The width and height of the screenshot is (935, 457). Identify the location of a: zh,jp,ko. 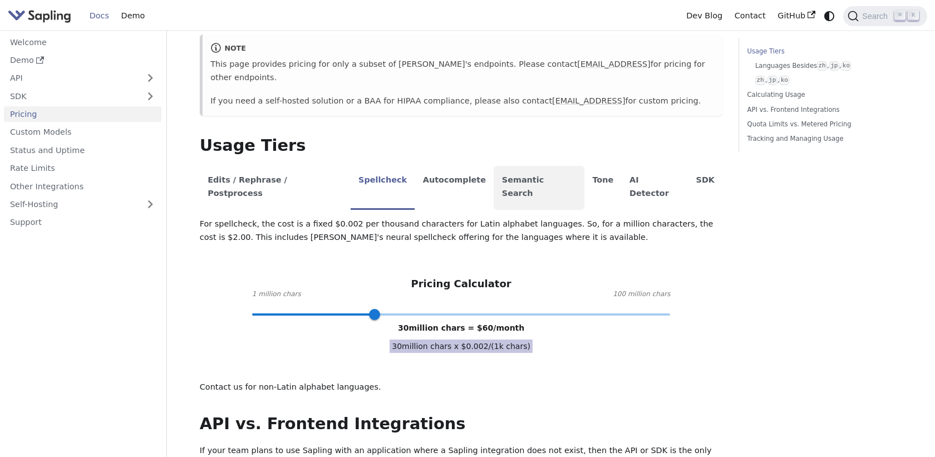
(825, 80).